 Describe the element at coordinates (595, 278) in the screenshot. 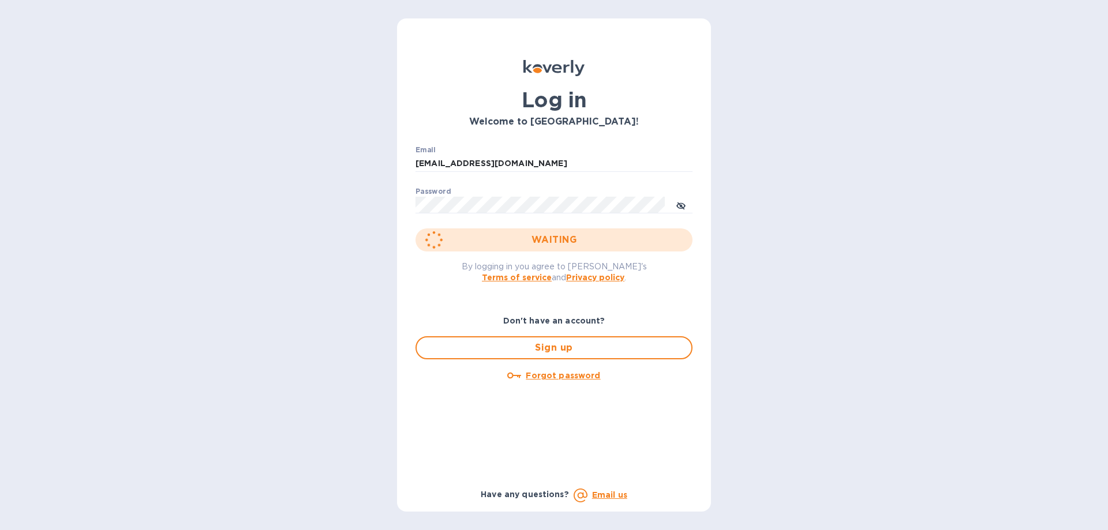

I see `b: Privacy policy` at that location.